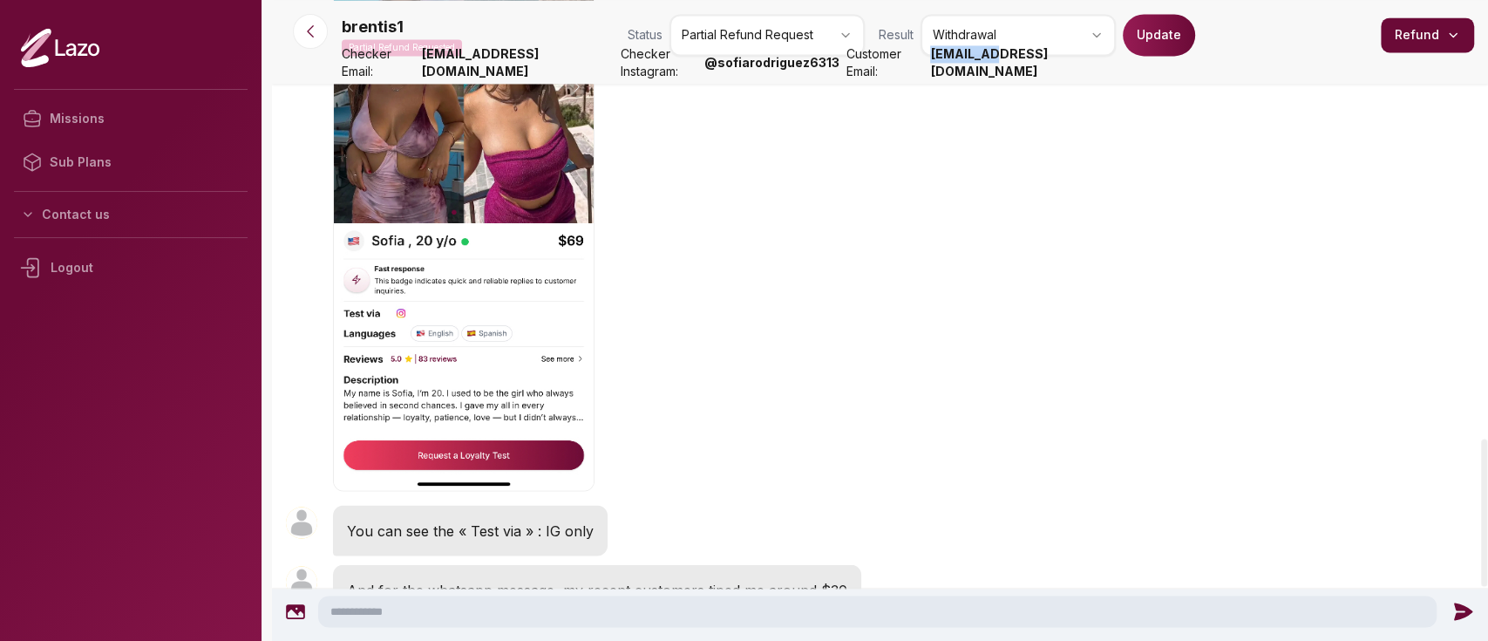 The width and height of the screenshot is (1488, 641). What do you see at coordinates (372, 27) in the screenshot?
I see `p: brentis1` at bounding box center [372, 27].